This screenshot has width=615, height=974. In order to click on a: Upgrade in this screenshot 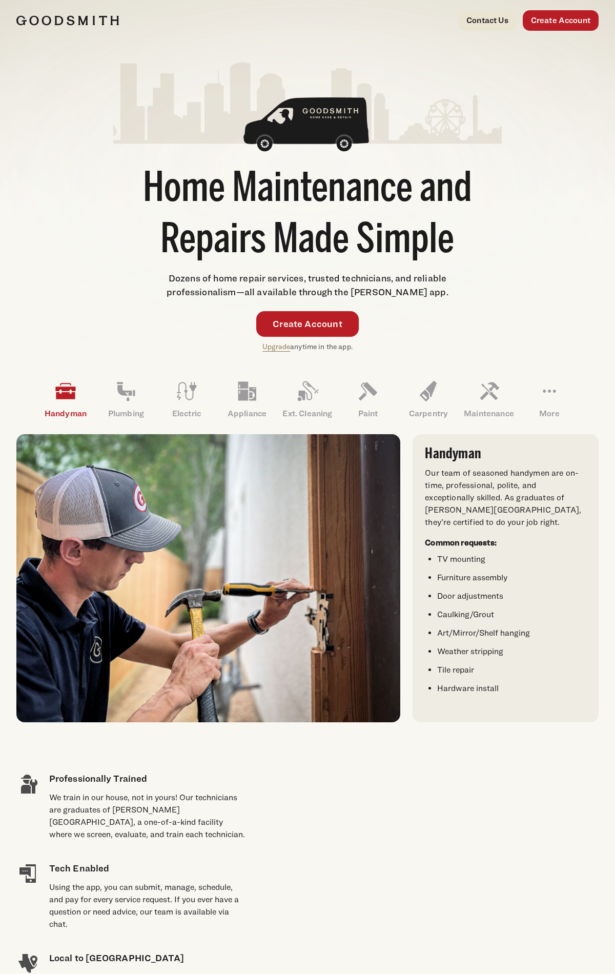, I will do `click(276, 346)`.